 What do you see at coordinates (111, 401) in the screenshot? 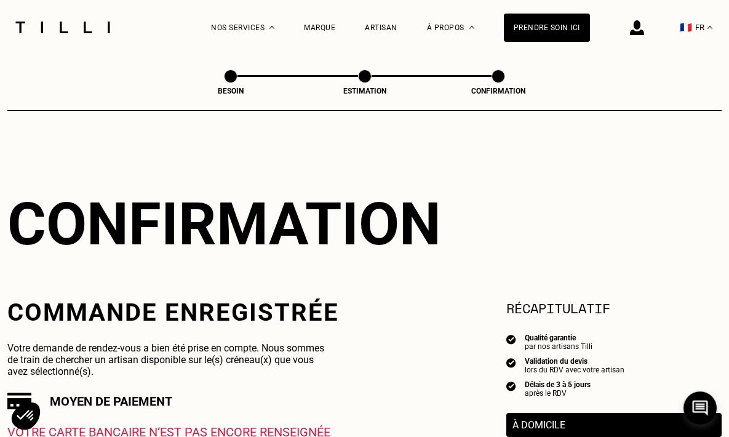
I see `h3: Moyen de paiement` at bounding box center [111, 401].